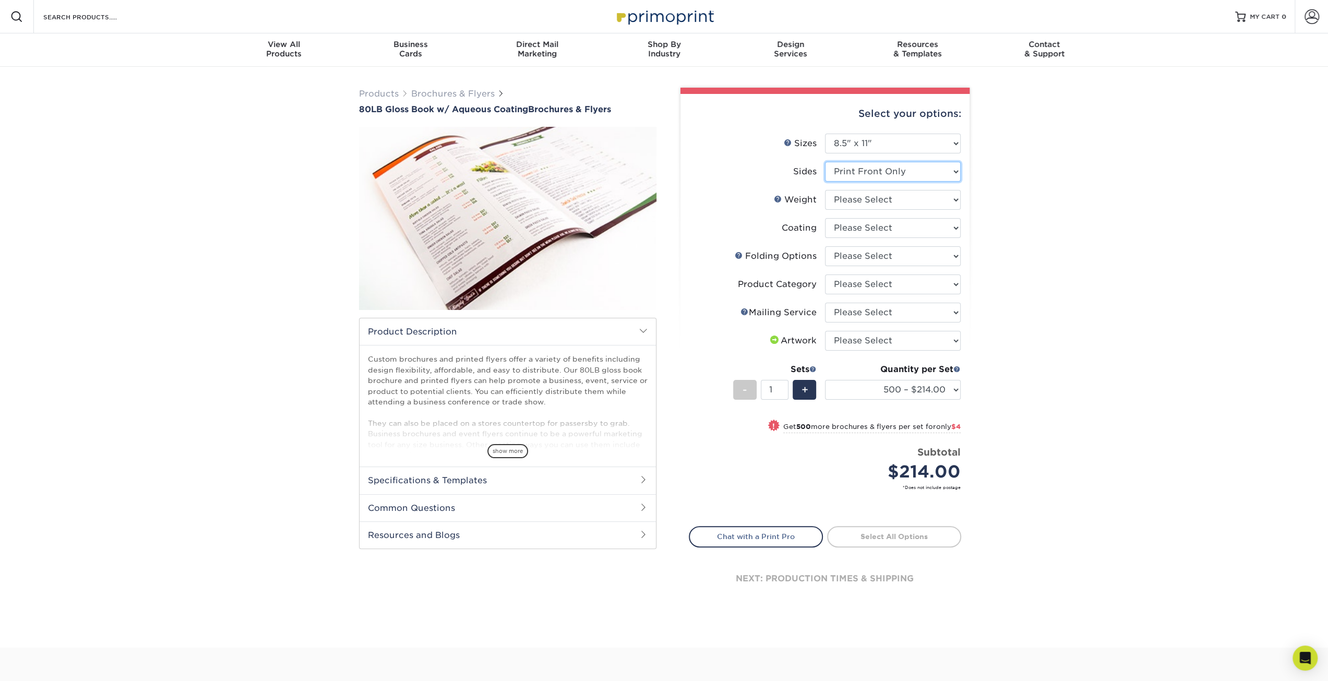  What do you see at coordinates (1284, 17) in the screenshot?
I see `span: 0` at bounding box center [1284, 17].